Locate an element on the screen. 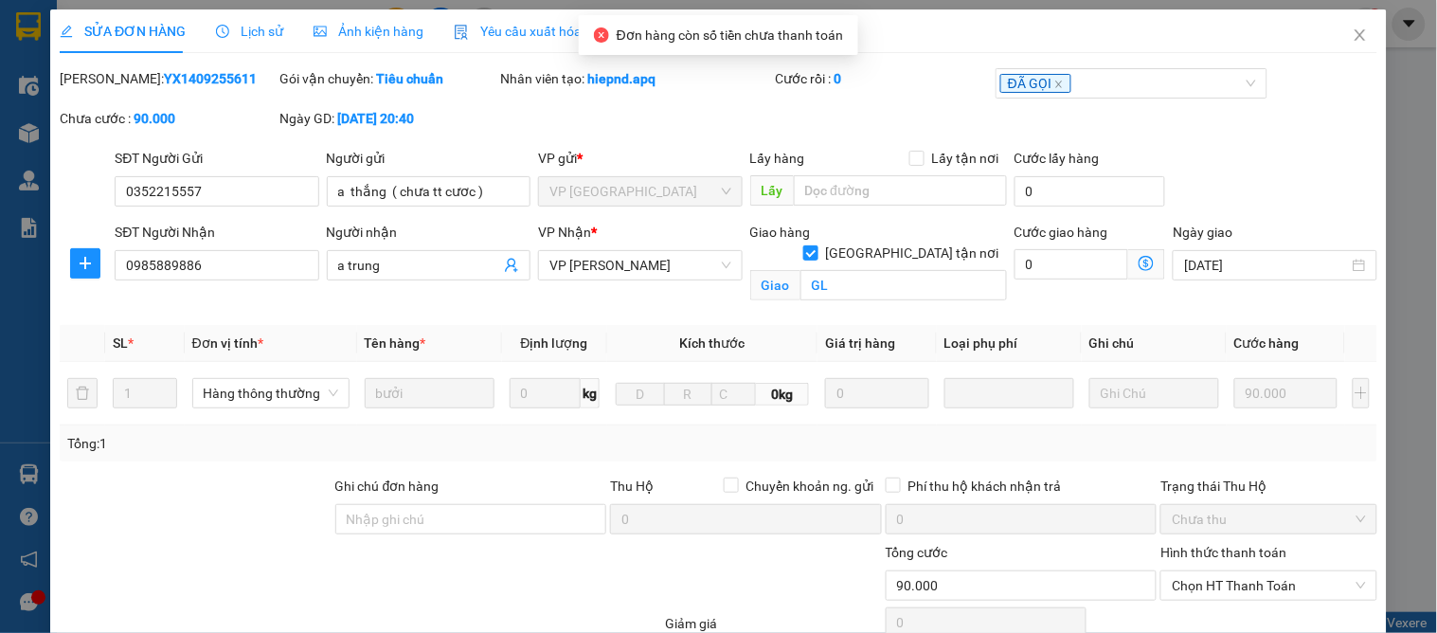 This screenshot has width=1437, height=633. div: Cước rồi : is located at coordinates (884, 79).